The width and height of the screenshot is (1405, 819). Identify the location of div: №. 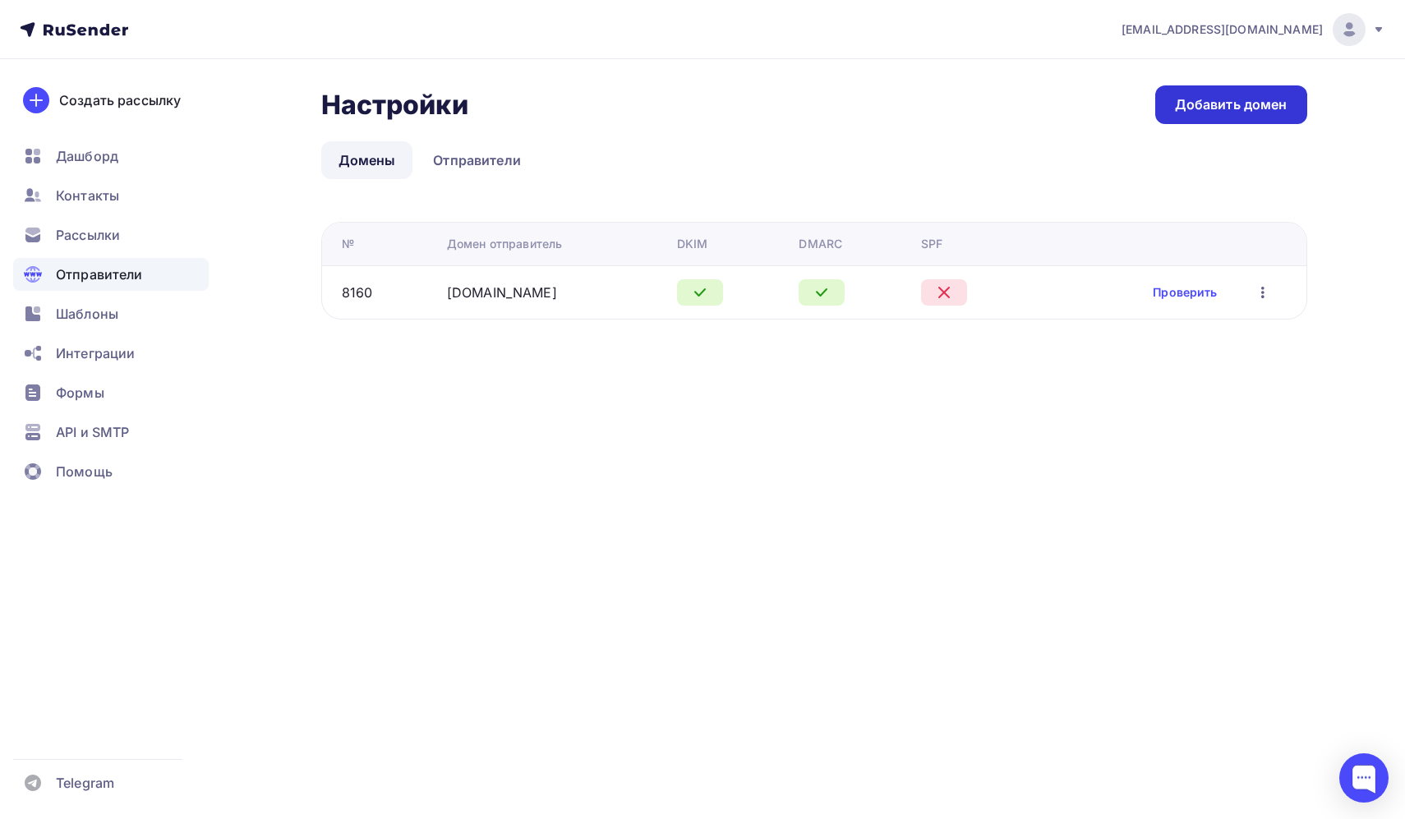
(348, 244).